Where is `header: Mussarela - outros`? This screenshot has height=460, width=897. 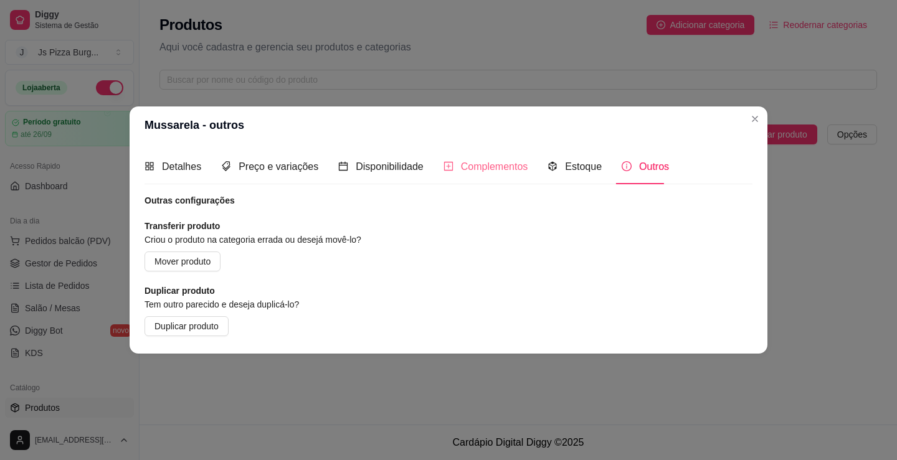 header: Mussarela - outros is located at coordinates (448, 125).